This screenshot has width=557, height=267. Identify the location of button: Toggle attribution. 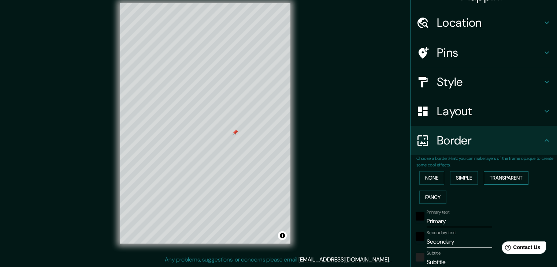
(282, 236).